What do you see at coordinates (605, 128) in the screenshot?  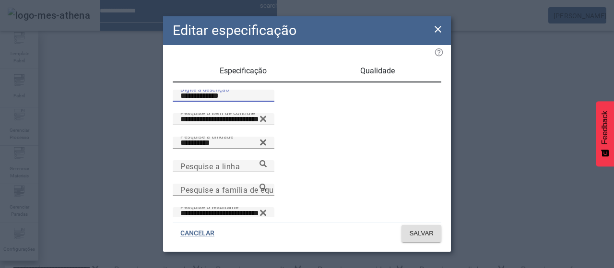 I see `span: Feedback` at bounding box center [605, 128].